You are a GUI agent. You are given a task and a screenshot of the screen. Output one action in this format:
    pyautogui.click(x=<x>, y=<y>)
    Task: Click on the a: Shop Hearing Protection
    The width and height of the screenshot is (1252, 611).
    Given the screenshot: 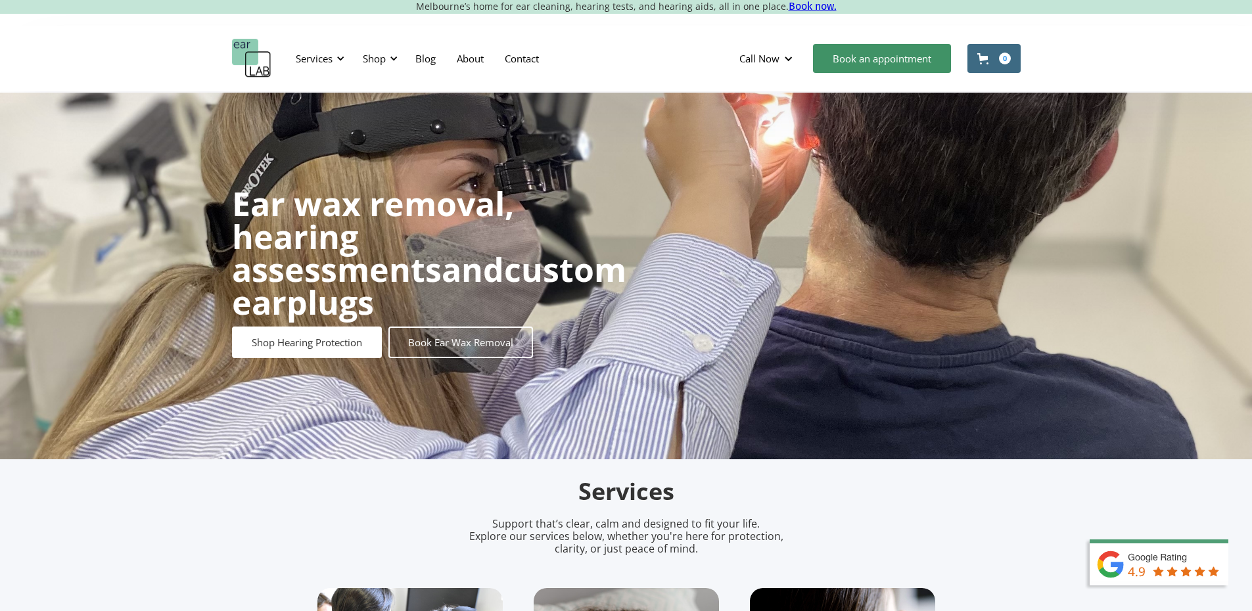 What is the action you would take?
    pyautogui.click(x=307, y=342)
    